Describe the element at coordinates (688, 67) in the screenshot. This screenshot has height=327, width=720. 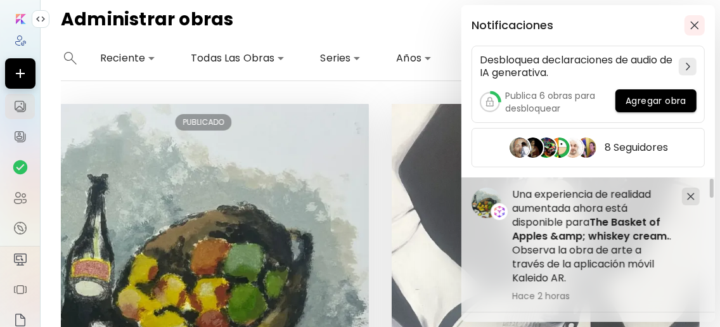
I see `img: chevron` at that location.